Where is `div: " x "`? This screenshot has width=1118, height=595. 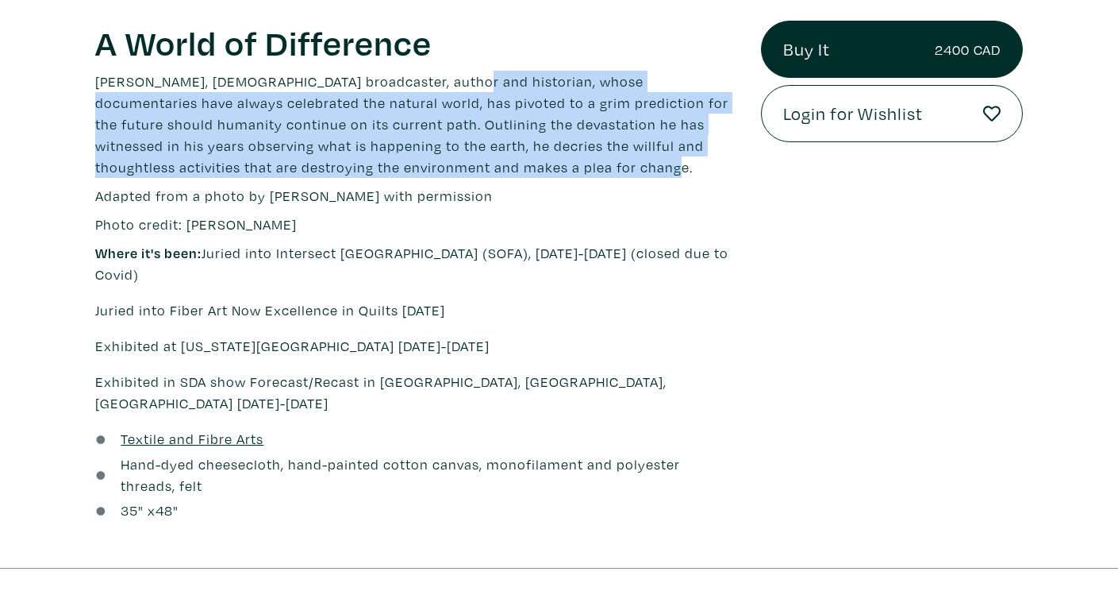
div: " x " is located at coordinates (149, 510).